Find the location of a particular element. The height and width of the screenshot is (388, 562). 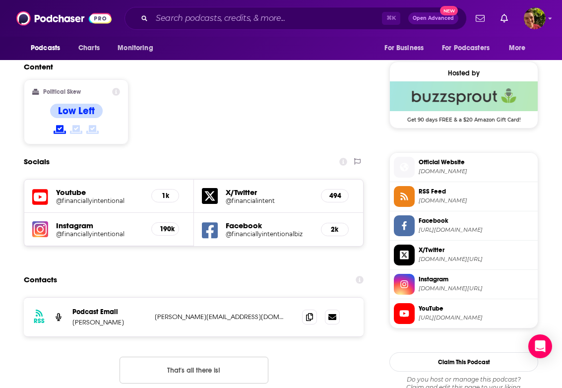

img: Podchaser - Follow, Share and Rate Podcasts is located at coordinates (64, 18).